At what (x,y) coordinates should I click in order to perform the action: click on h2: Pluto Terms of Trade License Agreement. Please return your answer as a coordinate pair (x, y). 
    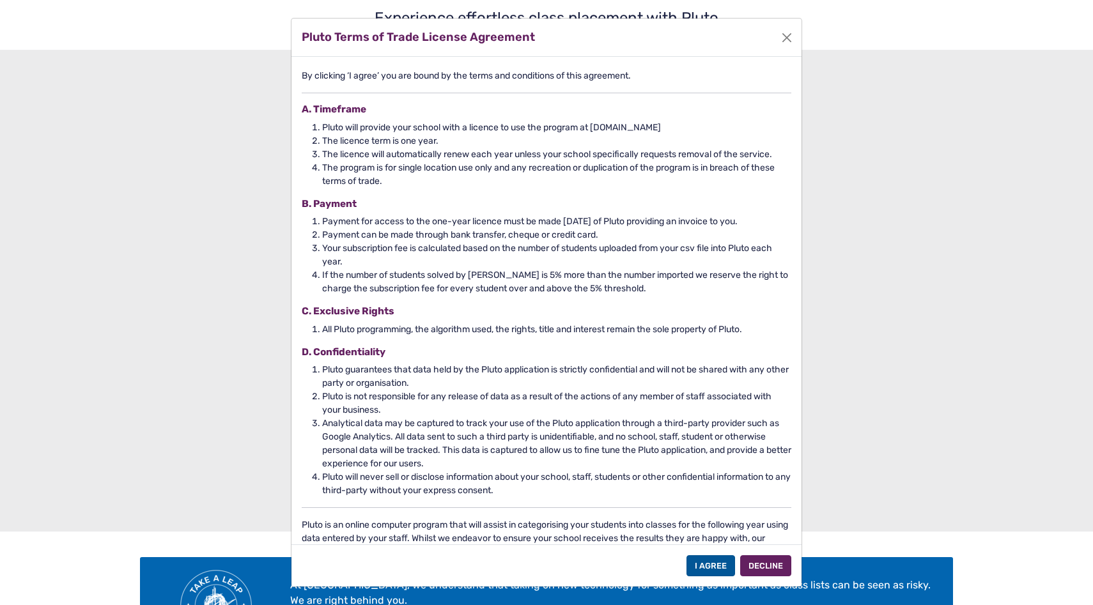
    Looking at the image, I should click on (418, 37).